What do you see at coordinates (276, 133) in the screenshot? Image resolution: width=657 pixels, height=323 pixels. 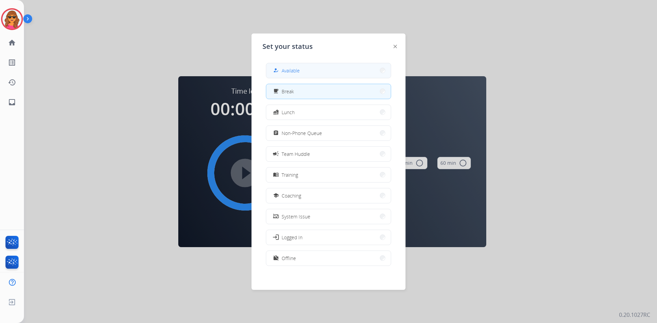 I see `mat-icon: assignment` at bounding box center [276, 133].